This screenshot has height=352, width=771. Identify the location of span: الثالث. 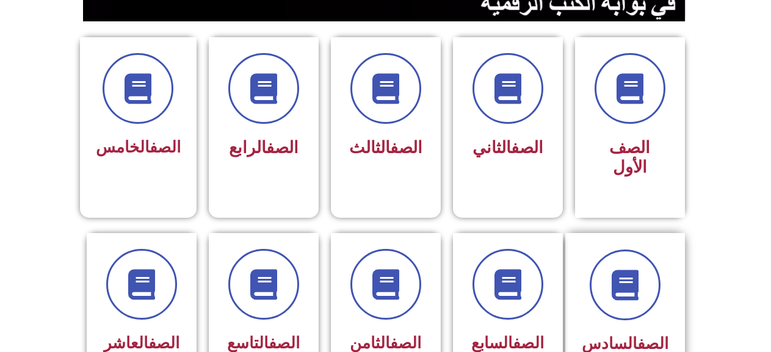
(386, 148).